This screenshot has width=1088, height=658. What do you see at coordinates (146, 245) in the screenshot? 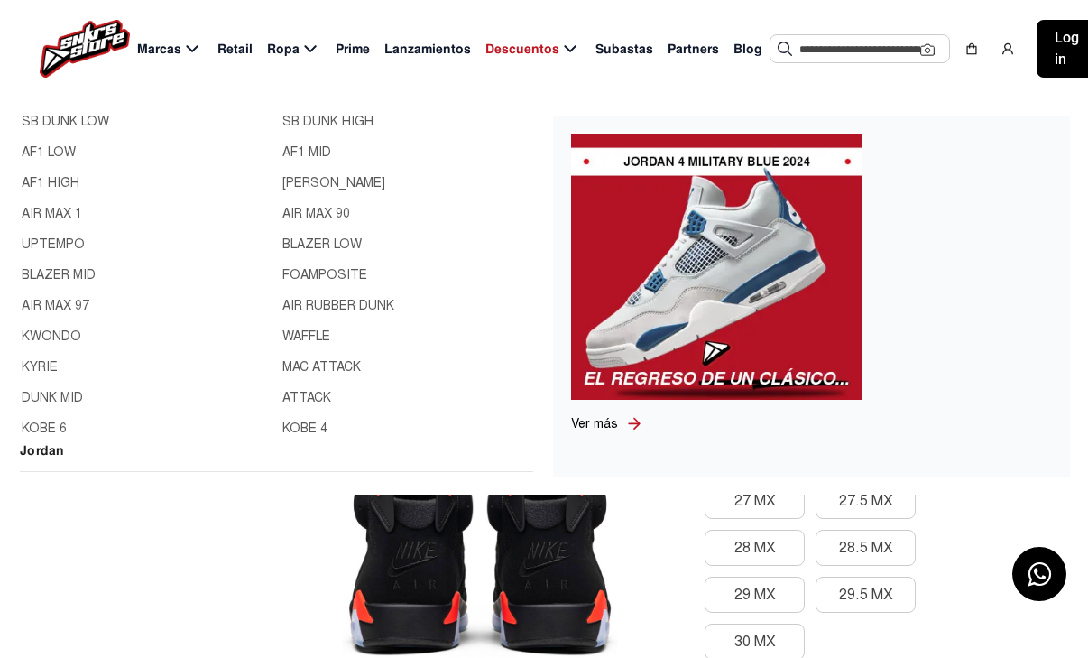
I see `a: UPTEMPO` at bounding box center [146, 245].